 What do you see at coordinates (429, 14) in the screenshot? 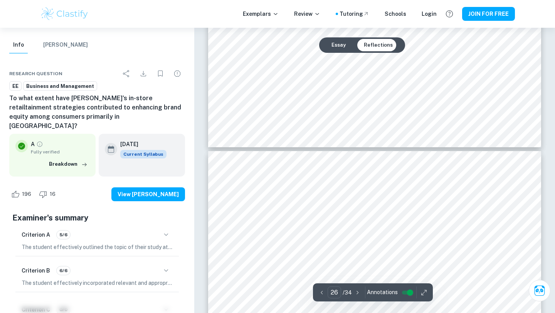
I see `div: Login` at bounding box center [429, 14].